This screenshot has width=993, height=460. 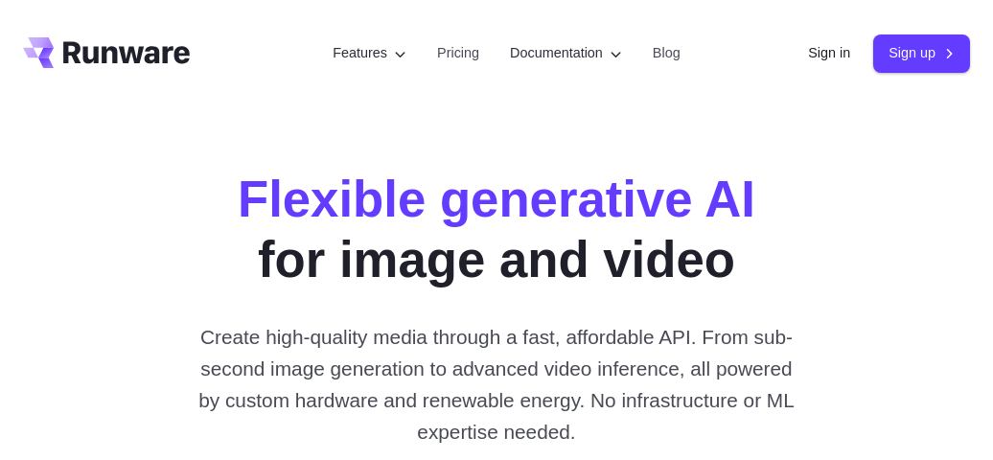 I want to click on label: Features, so click(x=369, y=53).